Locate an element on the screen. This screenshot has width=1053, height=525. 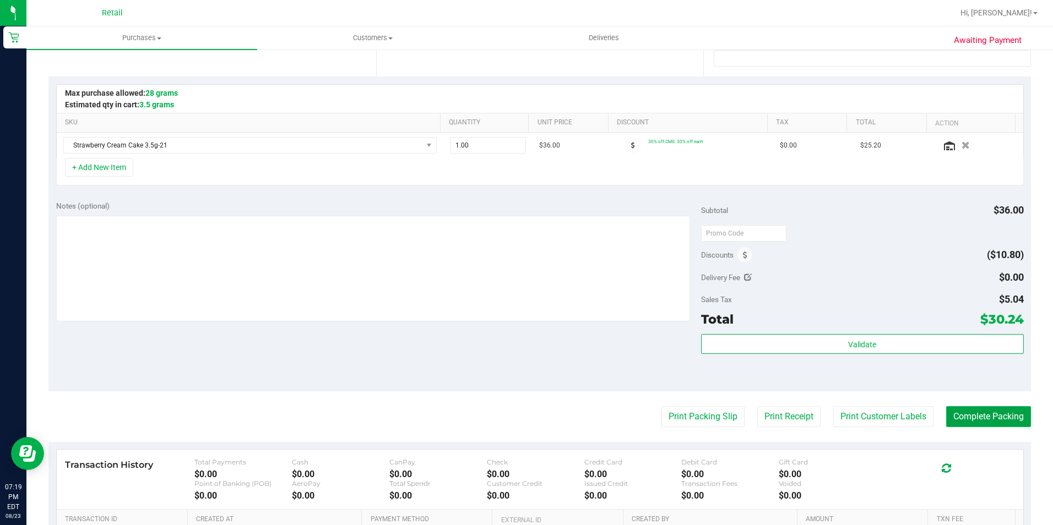
a: Created By is located at coordinates (712, 520).